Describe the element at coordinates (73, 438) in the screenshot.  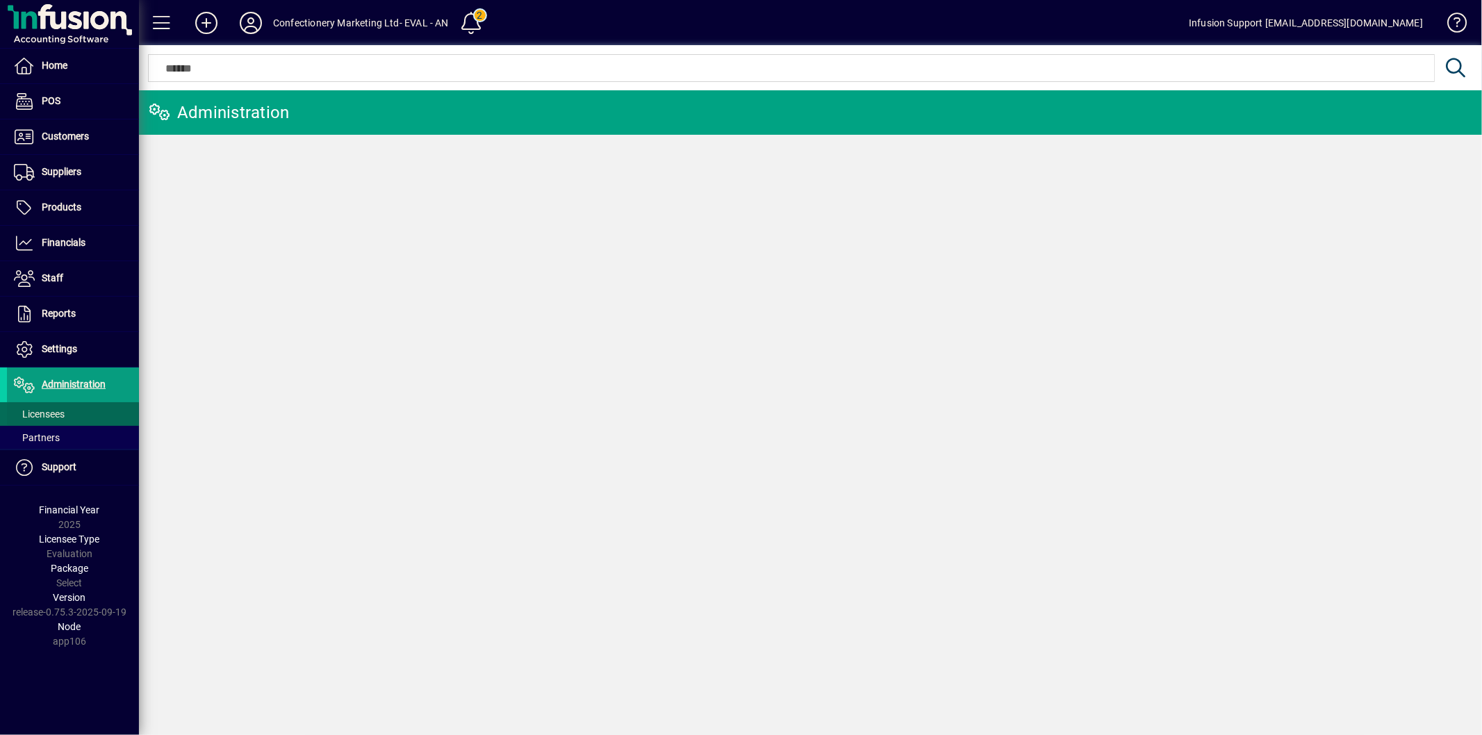
I see `a: Partners` at that location.